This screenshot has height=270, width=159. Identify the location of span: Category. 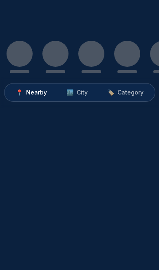
(130, 93).